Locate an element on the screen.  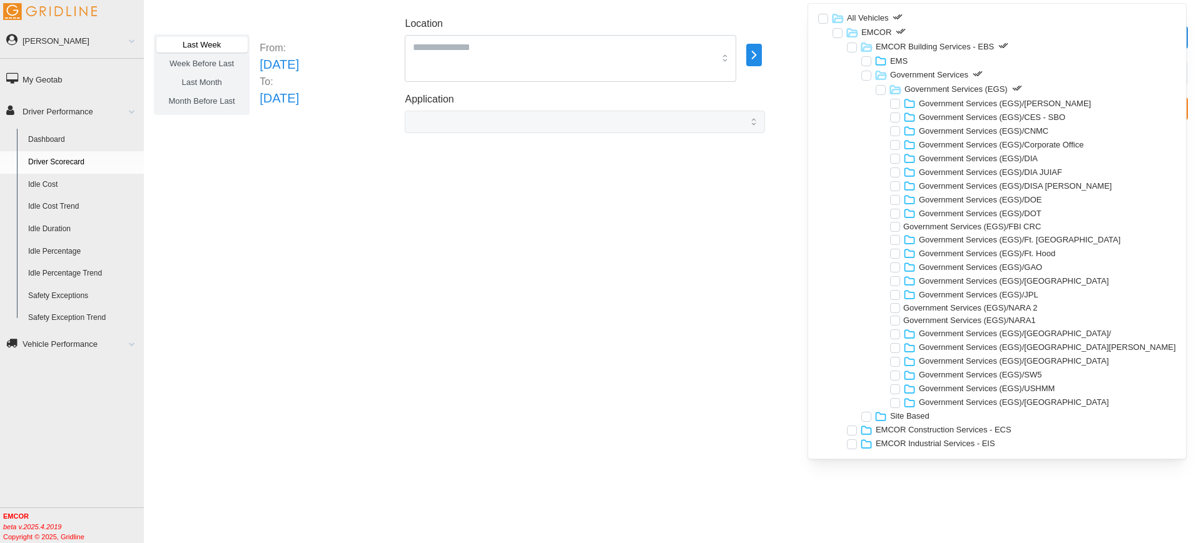
p: Government Services (EGS)/CNMC is located at coordinates (983, 131).